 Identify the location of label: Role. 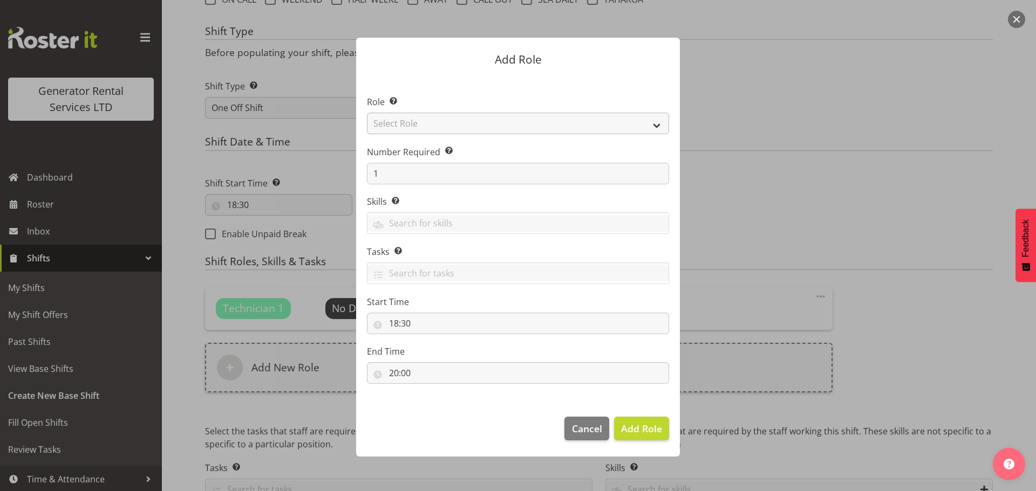
(518, 102).